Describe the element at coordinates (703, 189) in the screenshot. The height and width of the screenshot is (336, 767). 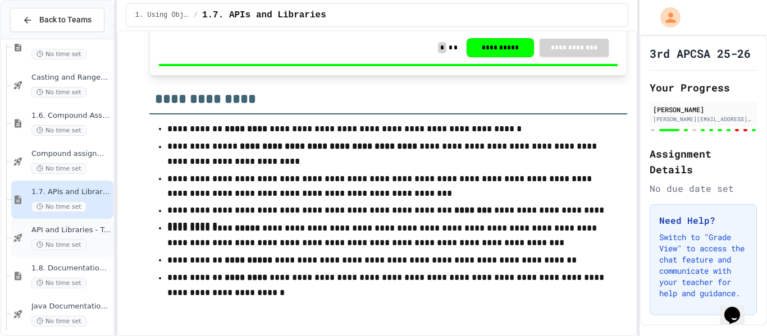
I see `div: No due date set` at that location.